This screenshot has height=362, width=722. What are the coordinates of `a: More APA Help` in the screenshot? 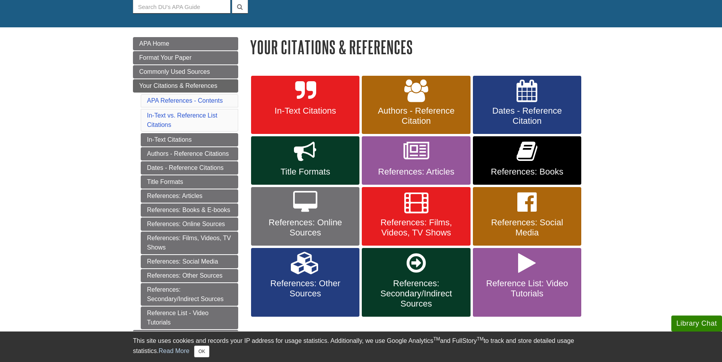 It's located at (186, 336).